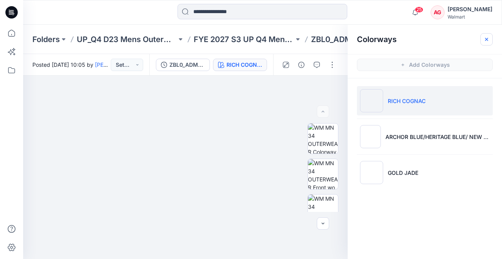 This screenshot has height=259, width=502. I want to click on img: WM MN 34 OUTERWEAR Colorway wo Avatar, so click(323, 138).